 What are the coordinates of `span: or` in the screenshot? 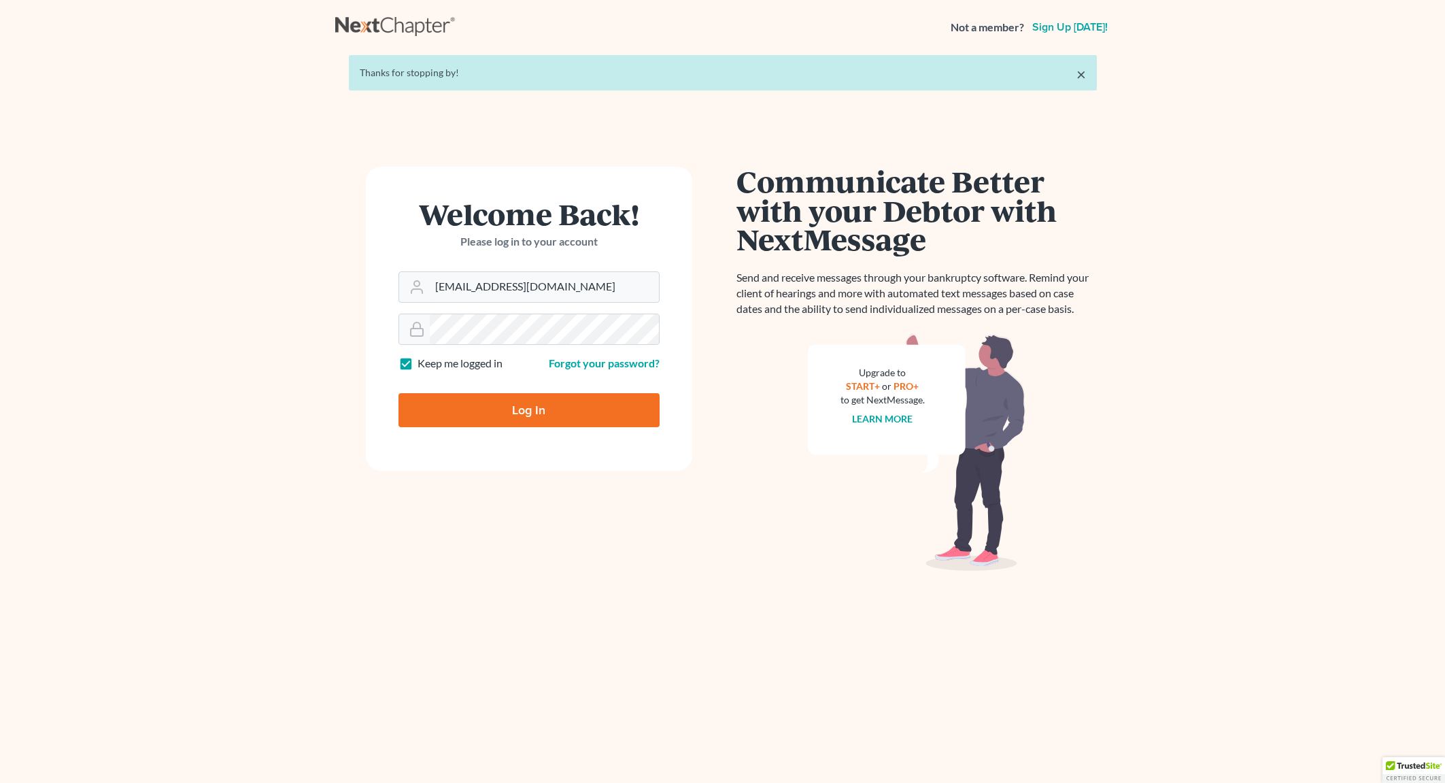 It's located at (887, 386).